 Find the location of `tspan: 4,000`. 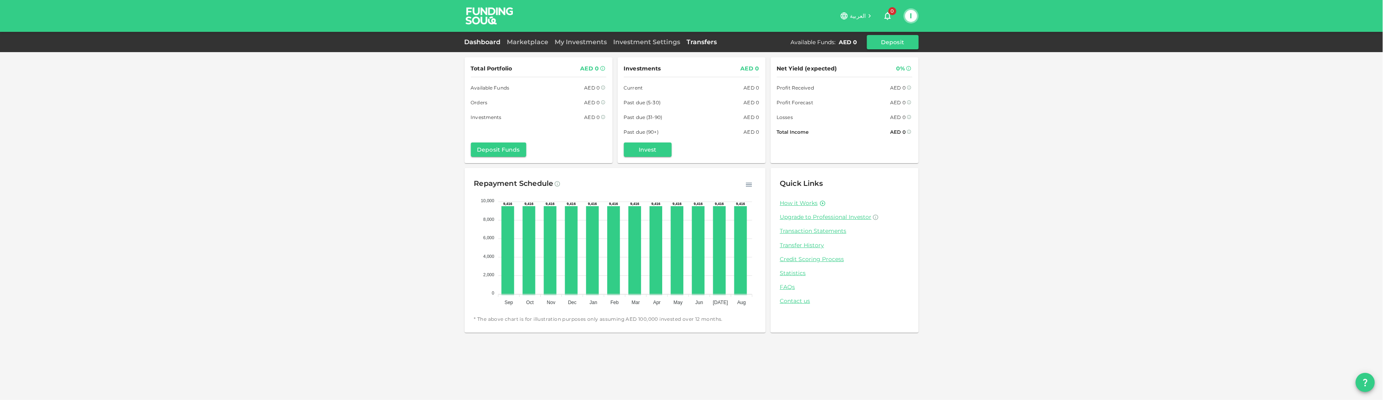

tspan: 4,000 is located at coordinates (489, 257).